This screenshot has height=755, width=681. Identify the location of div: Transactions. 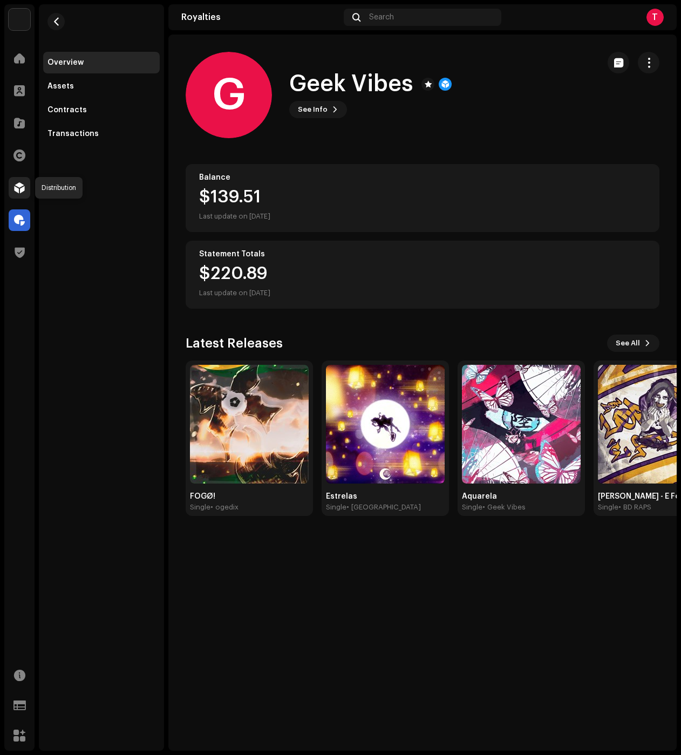
(73, 134).